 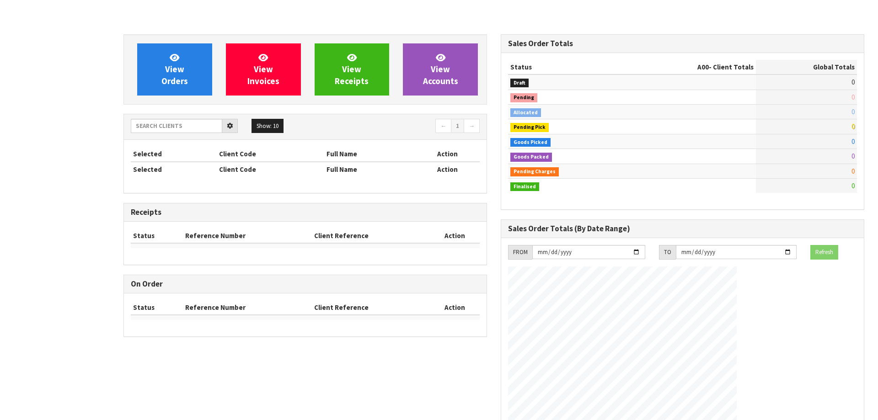 I want to click on span: Pending, so click(x=523, y=98).